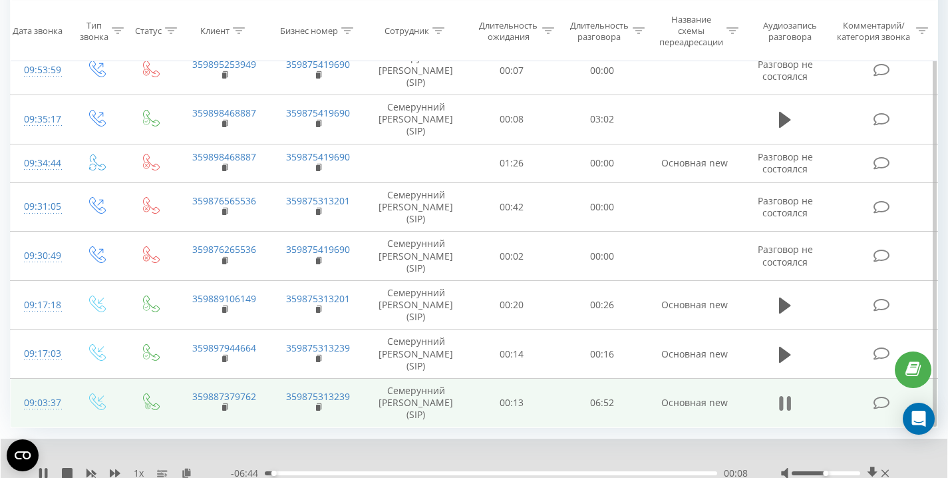 This screenshot has width=948, height=478. I want to click on div: 09:31:05, so click(39, 206).